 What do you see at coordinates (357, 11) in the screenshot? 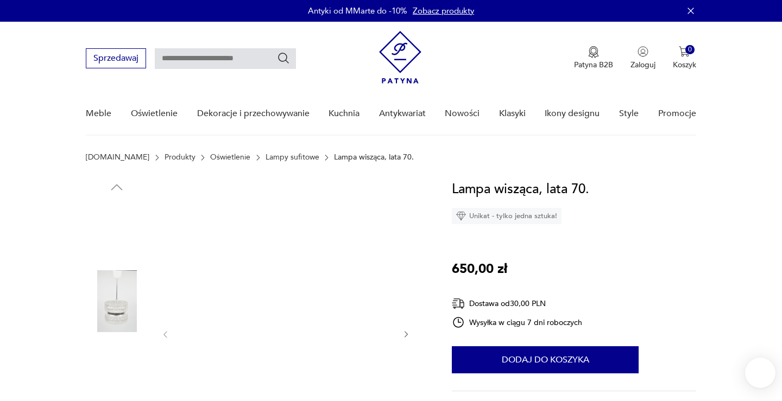
I see `p: Antyki od MMarte do -10%` at bounding box center [357, 11].